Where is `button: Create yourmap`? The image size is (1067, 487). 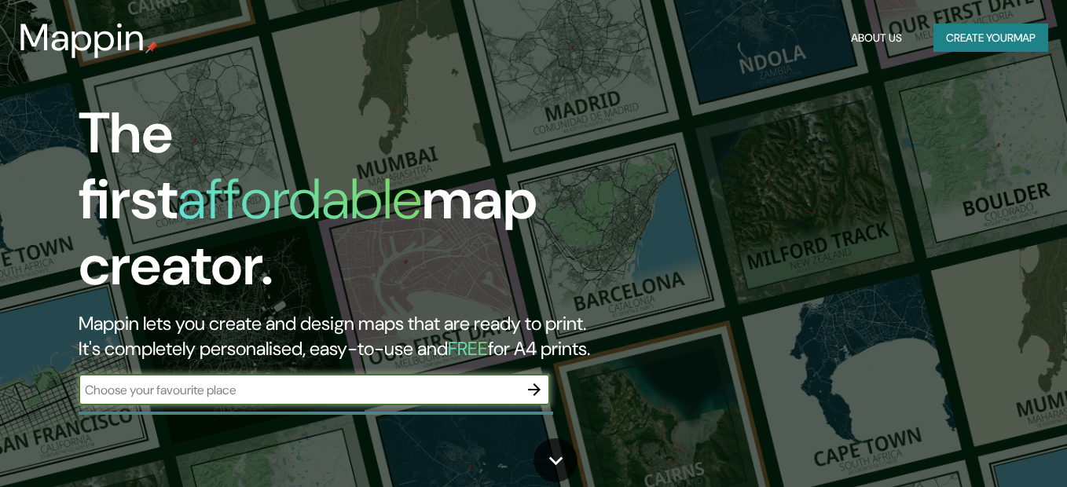
button: Create yourmap is located at coordinates (991, 38).